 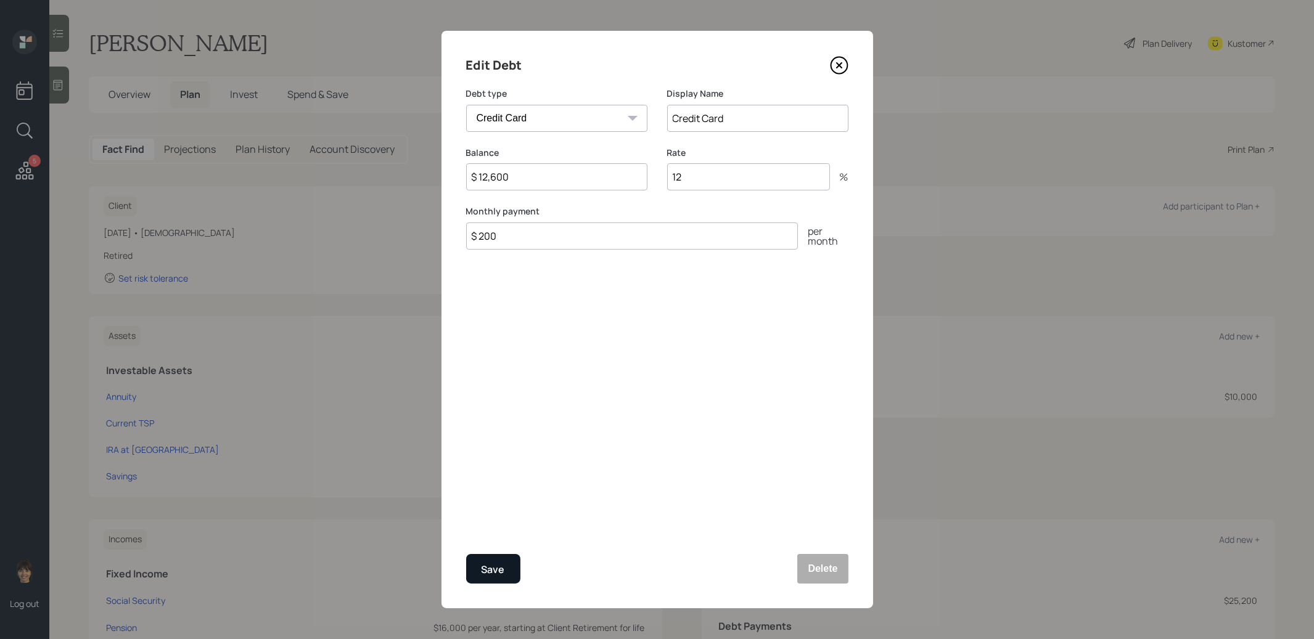 I want to click on label: Debt type, so click(x=557, y=94).